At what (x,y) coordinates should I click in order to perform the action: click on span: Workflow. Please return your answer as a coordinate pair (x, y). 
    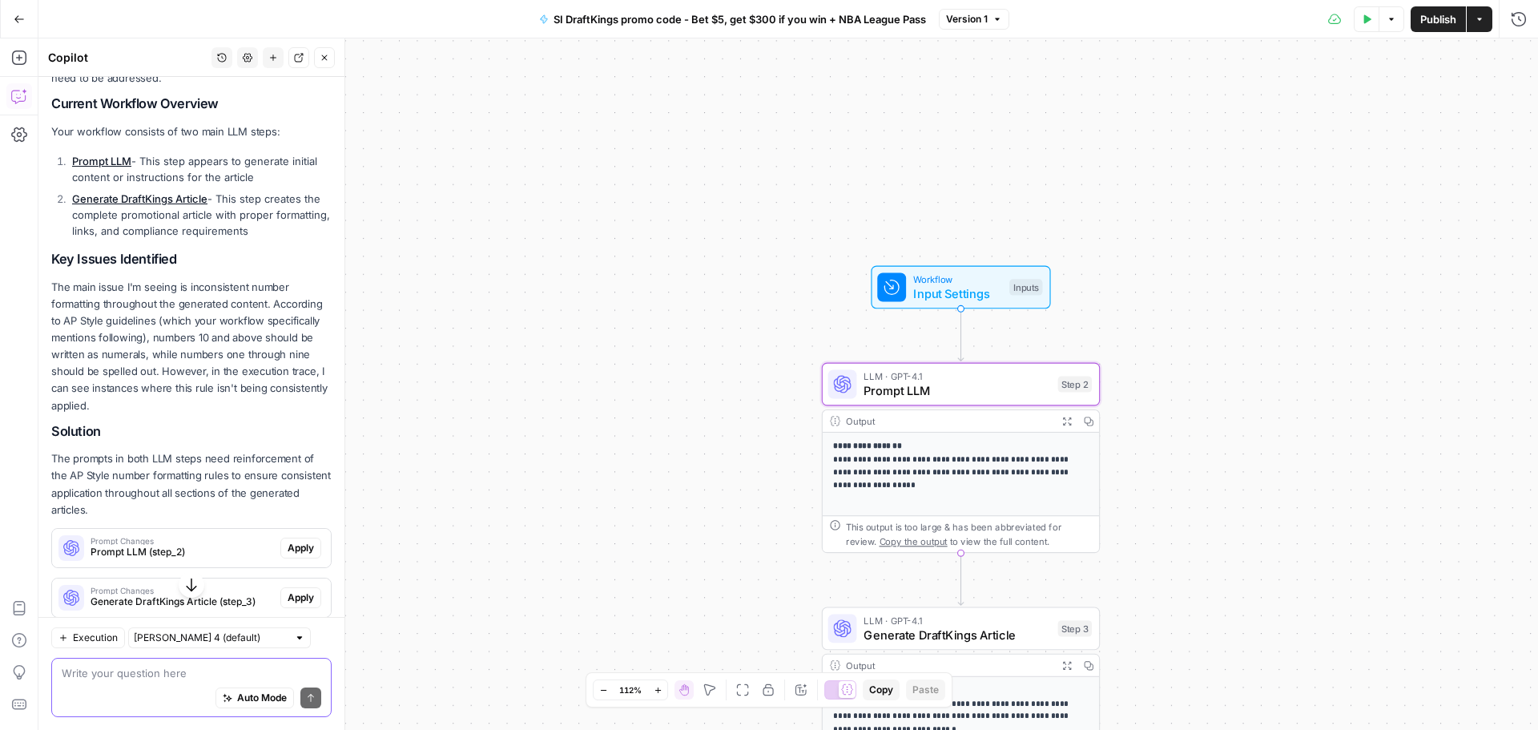
    Looking at the image, I should click on (957, 279).